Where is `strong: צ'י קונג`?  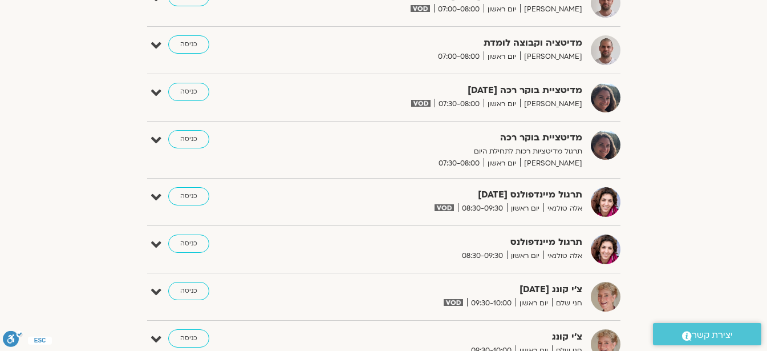
strong: צ'י קונג is located at coordinates (442, 336).